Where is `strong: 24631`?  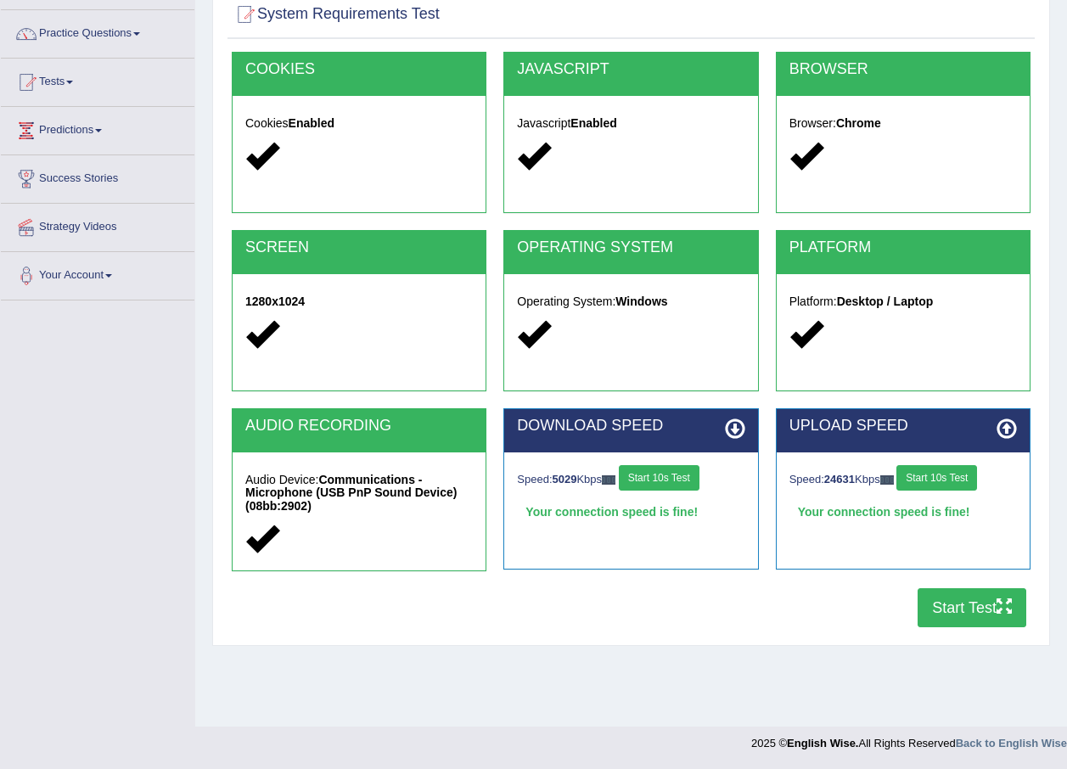
strong: 24631 is located at coordinates (839, 479).